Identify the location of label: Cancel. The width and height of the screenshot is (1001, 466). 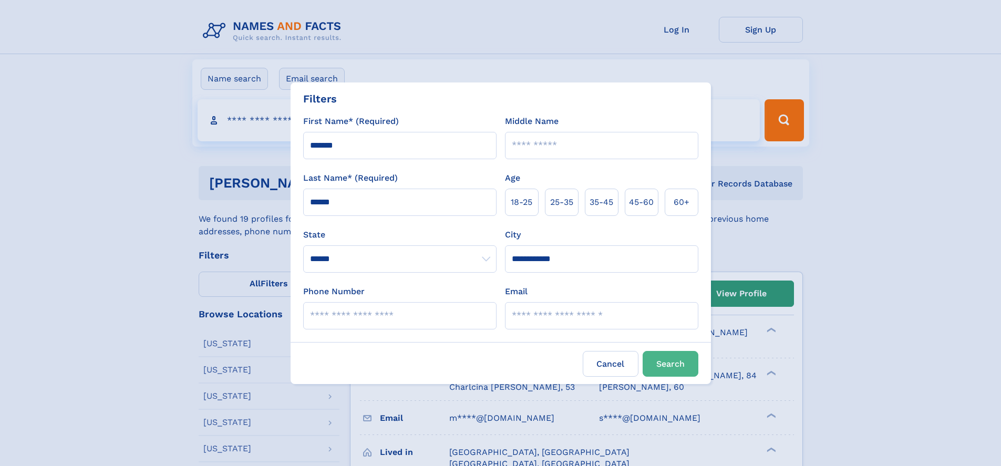
(611, 364).